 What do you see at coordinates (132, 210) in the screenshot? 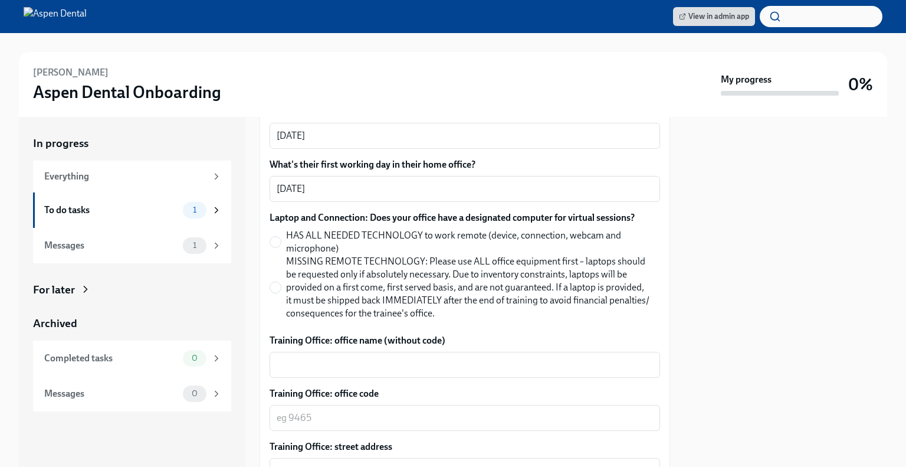
I see `a: To do tasks1` at bounding box center [132, 210].